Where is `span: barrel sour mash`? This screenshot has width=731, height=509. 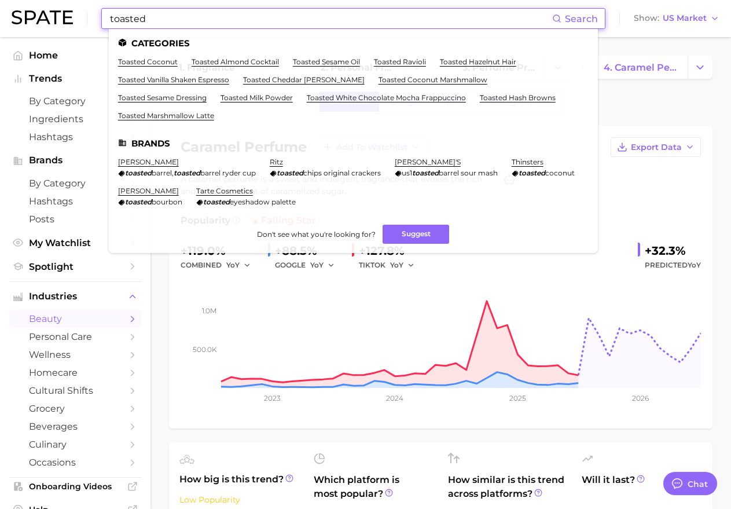
span: barrel sour mash is located at coordinates (468, 173).